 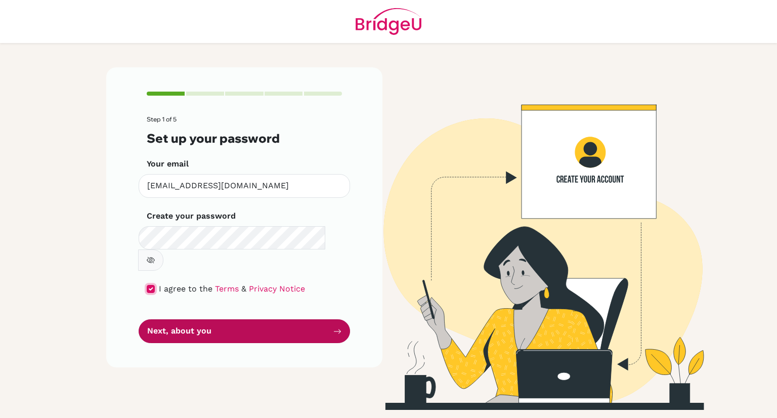 What do you see at coordinates (191, 216) in the screenshot?
I see `label: Create your password` at bounding box center [191, 216].